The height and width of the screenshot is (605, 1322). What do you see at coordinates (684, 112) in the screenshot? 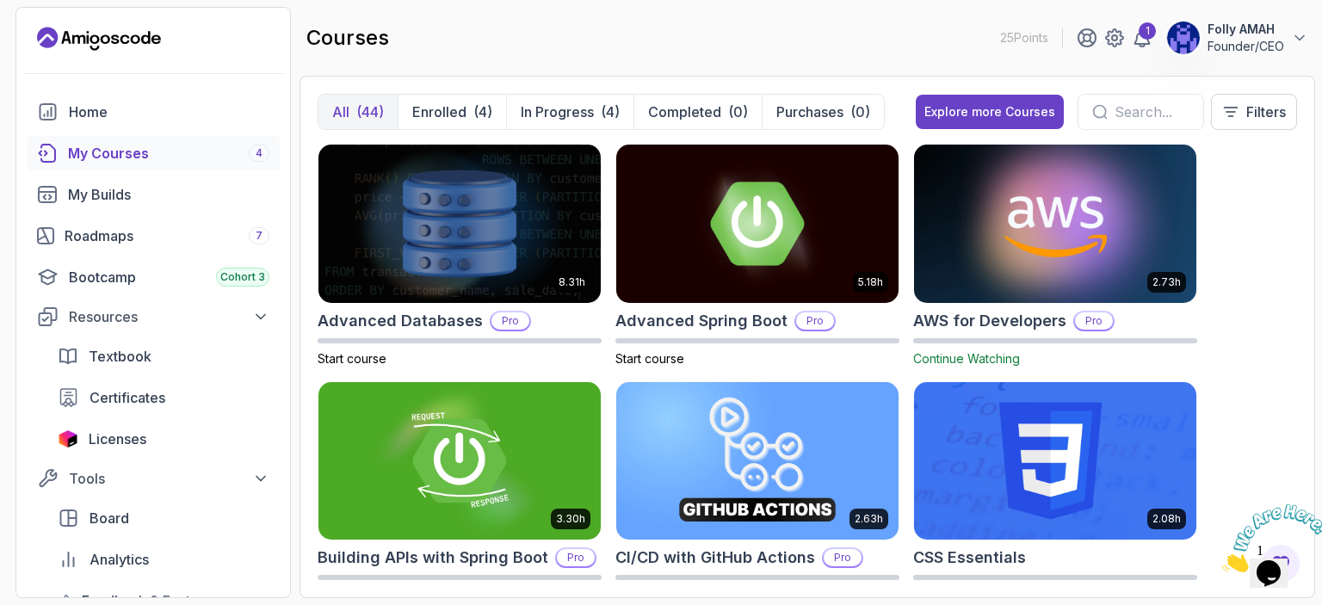
I see `p: Completed` at bounding box center [684, 112].